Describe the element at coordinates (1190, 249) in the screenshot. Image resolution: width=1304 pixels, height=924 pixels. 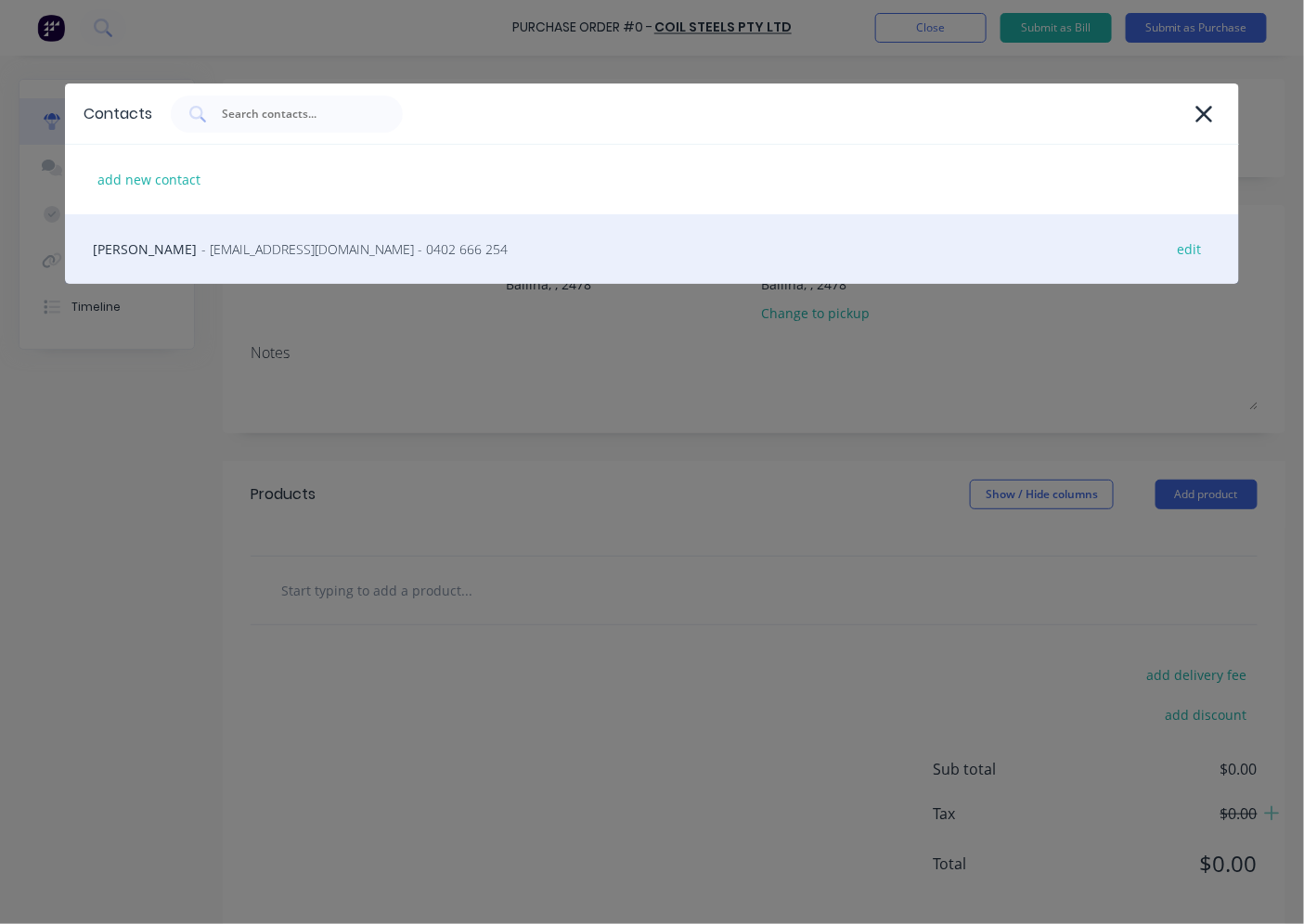
I see `div: edit` at that location.